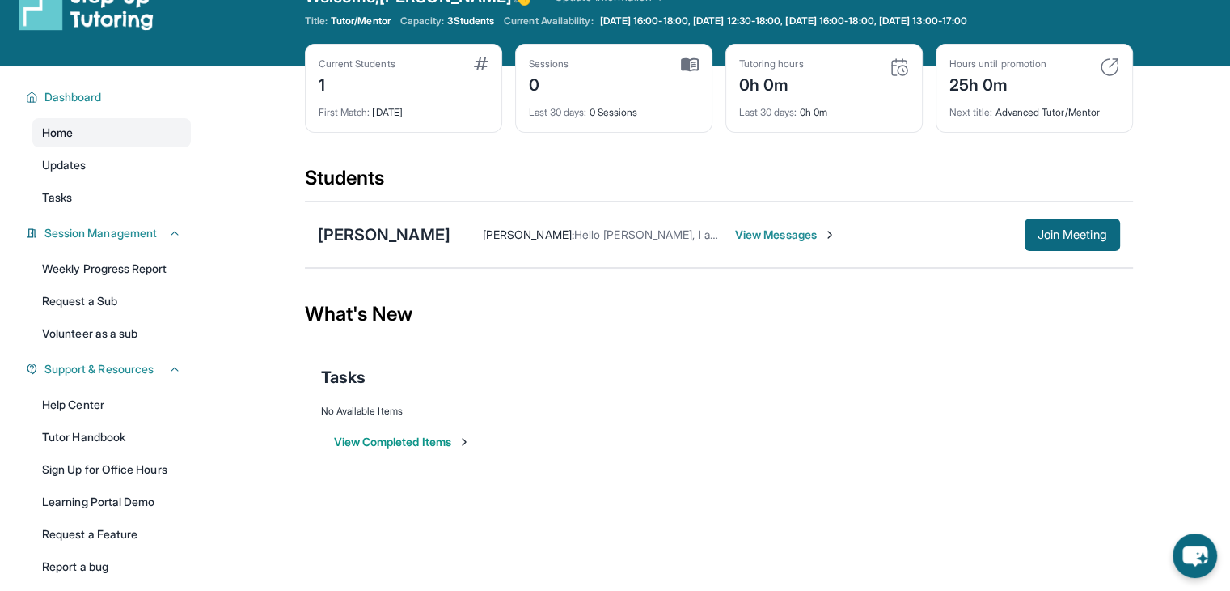 This screenshot has width=1230, height=591. Describe the element at coordinates (112, 437) in the screenshot. I see `a: Tutor Handbook` at that location.